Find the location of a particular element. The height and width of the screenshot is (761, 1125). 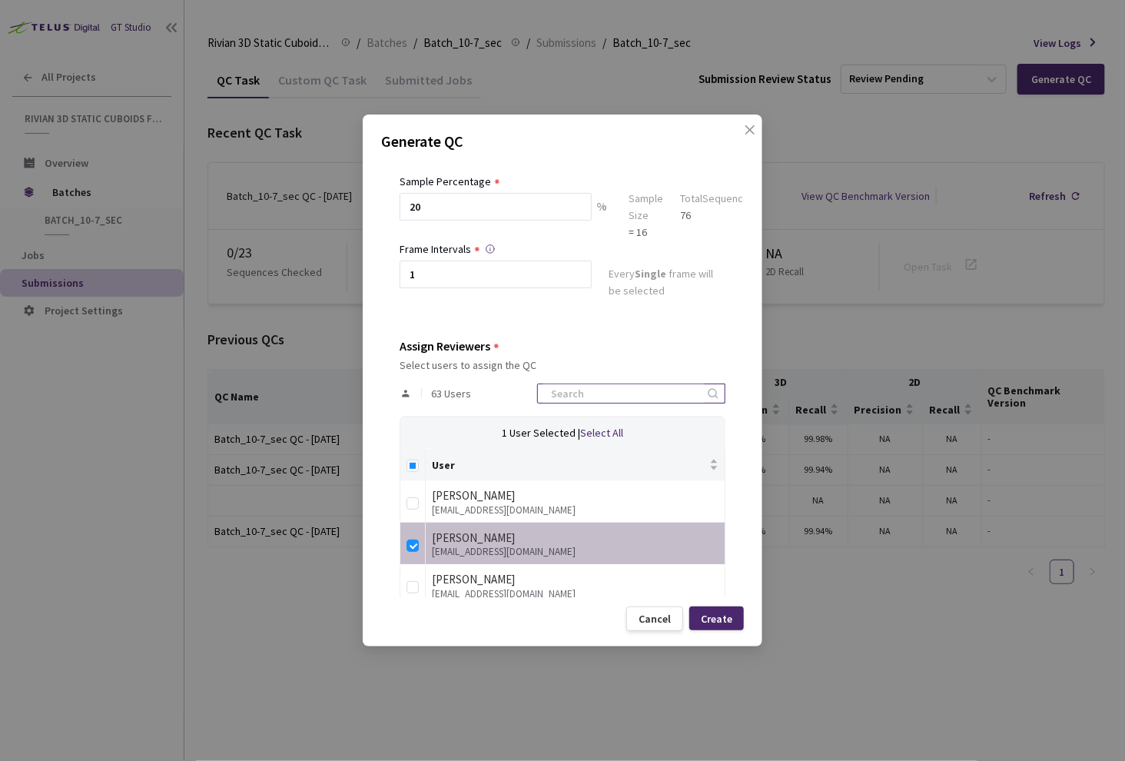

span: close is located at coordinates (750, 145).